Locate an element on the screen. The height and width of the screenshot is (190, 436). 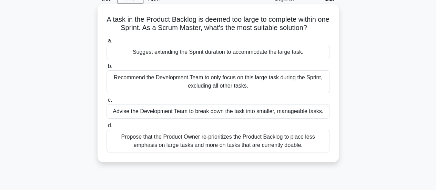
span: d. is located at coordinates (110, 125).